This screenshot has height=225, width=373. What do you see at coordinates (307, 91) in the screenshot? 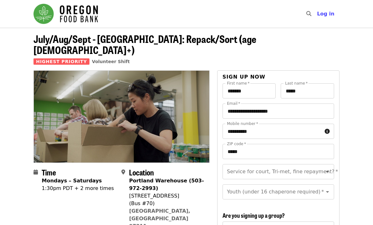
I see `input: Last name` at bounding box center [307, 91].